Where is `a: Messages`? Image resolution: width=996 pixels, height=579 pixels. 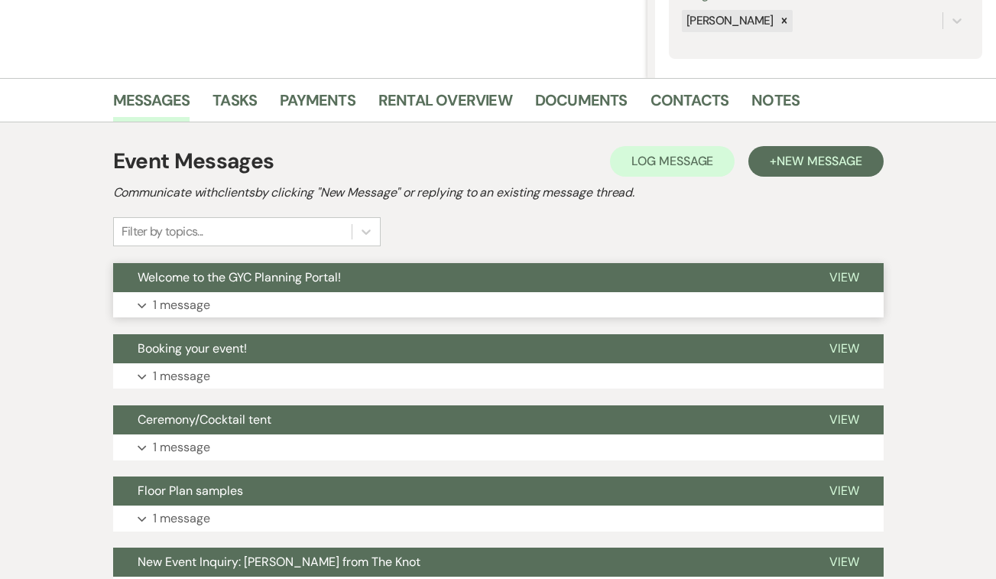 a: Messages is located at coordinates (151, 105).